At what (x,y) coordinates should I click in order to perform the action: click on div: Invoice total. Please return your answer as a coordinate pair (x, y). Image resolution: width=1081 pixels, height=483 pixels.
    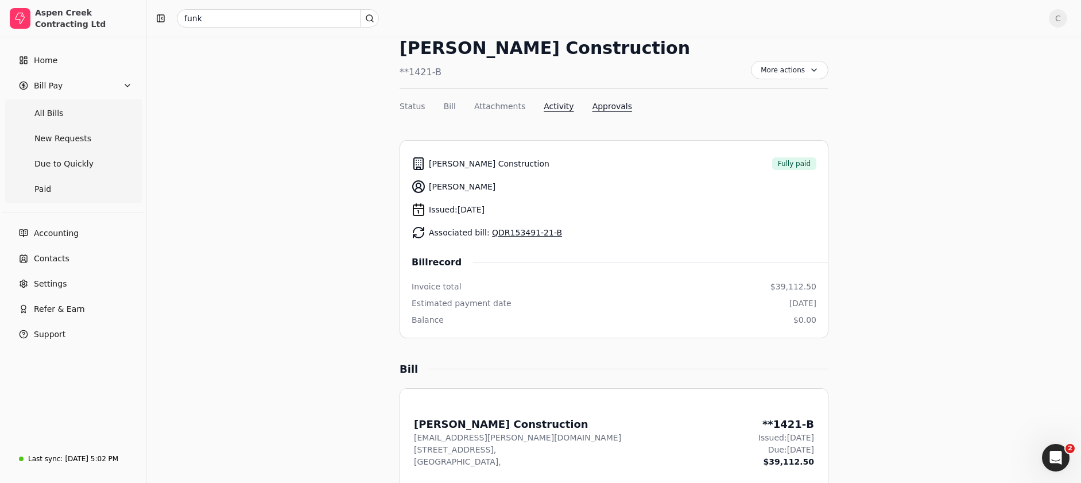
    Looking at the image, I should click on (436, 286).